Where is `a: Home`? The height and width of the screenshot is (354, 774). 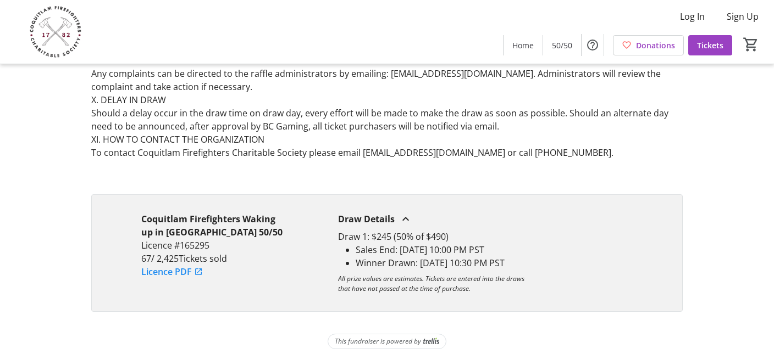 a: Home is located at coordinates (523, 45).